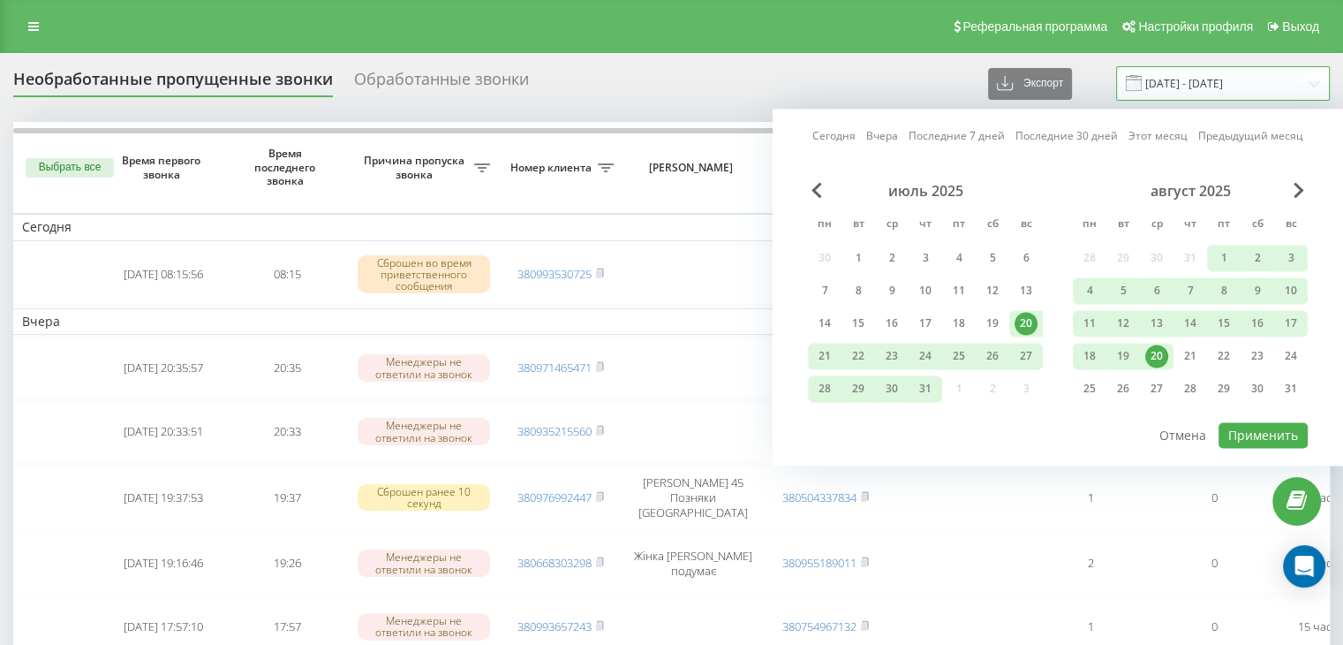 Image resolution: width=1343 pixels, height=645 pixels. Describe the element at coordinates (287, 497) in the screenshot. I see `td: 19:37` at that location.